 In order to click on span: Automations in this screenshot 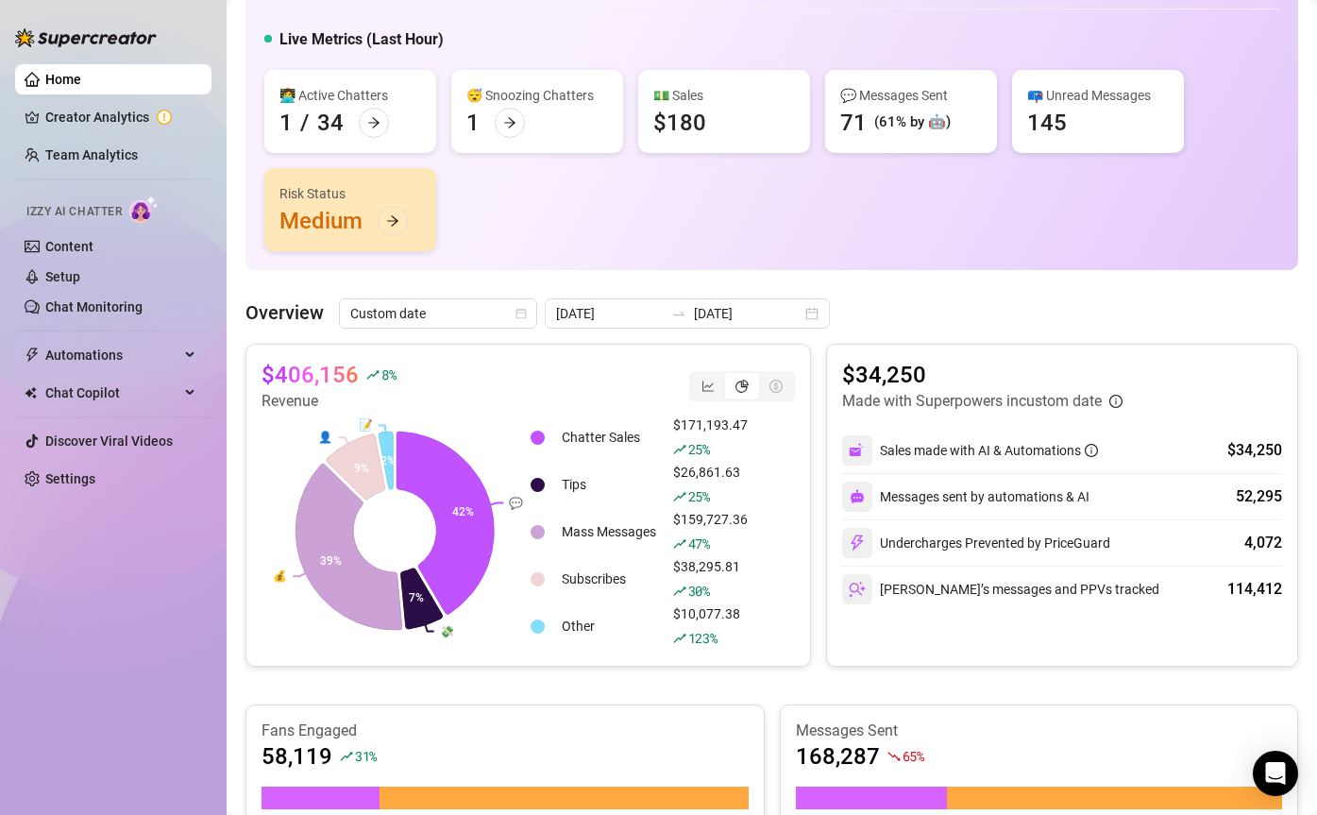, I will do `click(112, 355)`.